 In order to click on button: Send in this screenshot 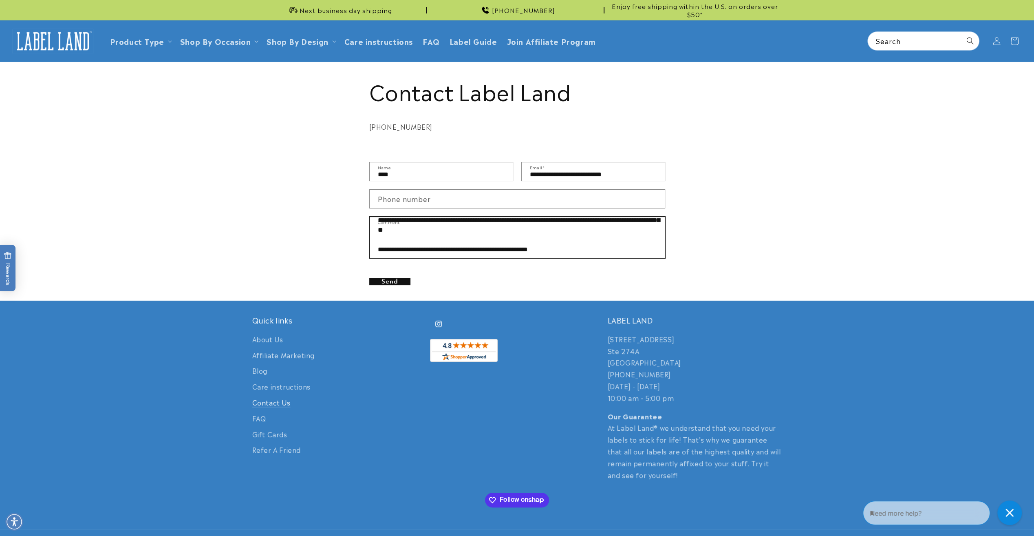, I will do `click(390, 281)`.